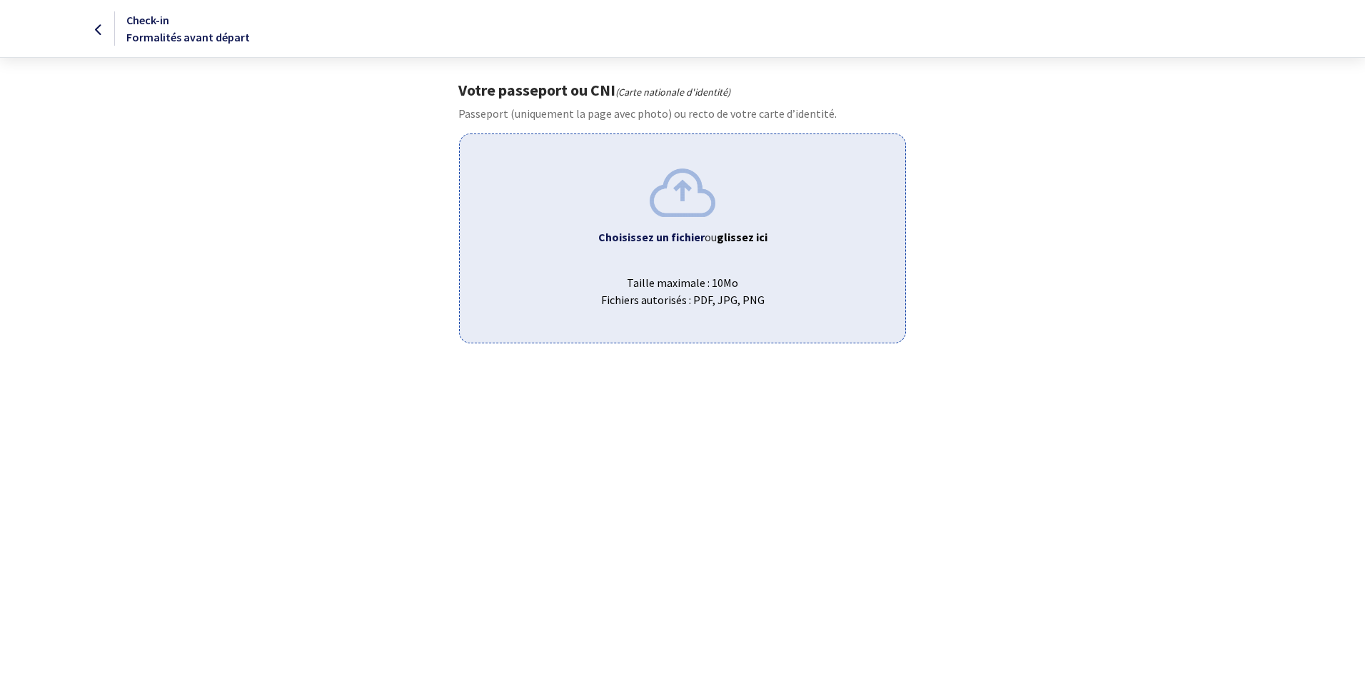 Image resolution: width=1365 pixels, height=681 pixels. Describe the element at coordinates (682, 113) in the screenshot. I see `p: Passeport (uniquement la page avec photo) ou recto de votre carte d’identité.` at that location.